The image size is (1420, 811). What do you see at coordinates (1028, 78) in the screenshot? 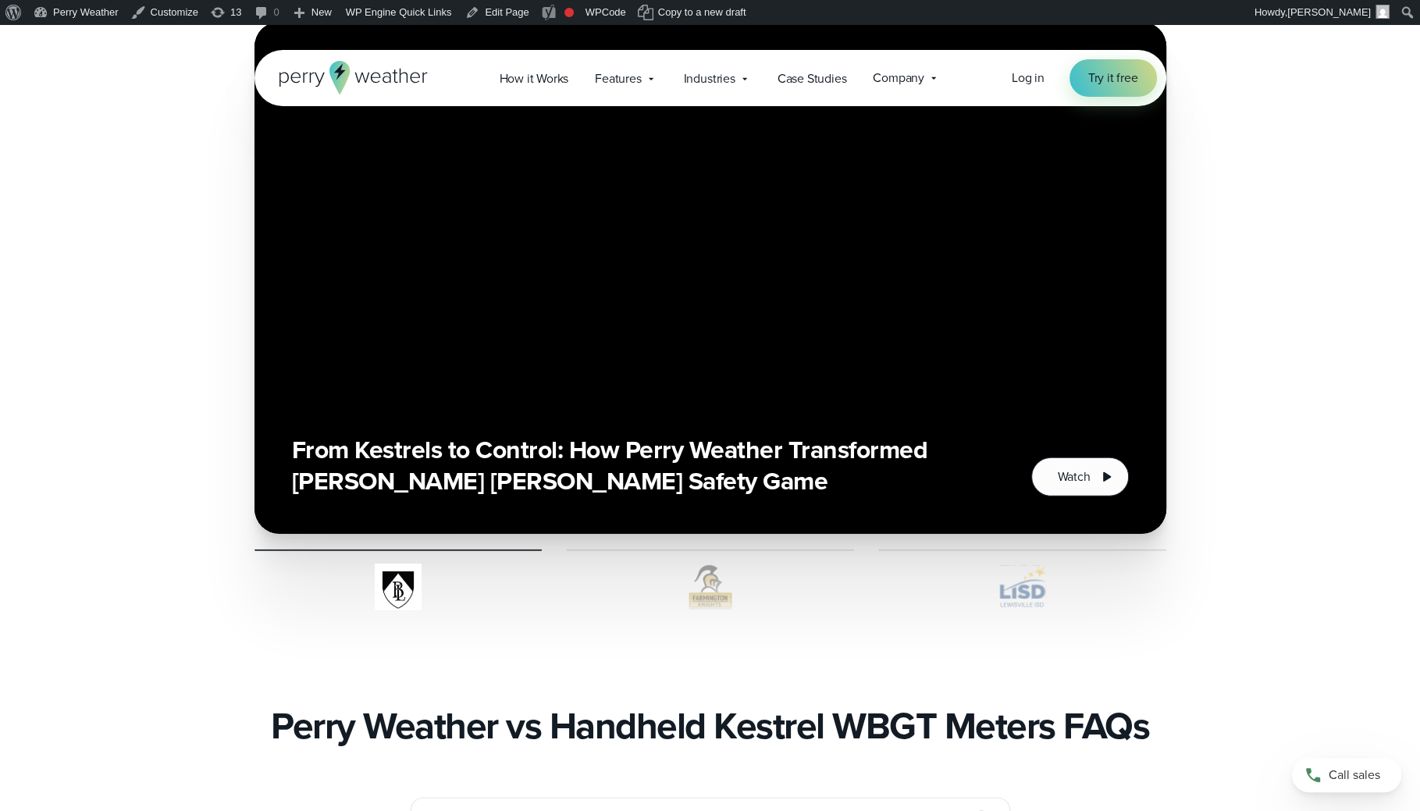
I see `a: Log in` at bounding box center [1028, 78].